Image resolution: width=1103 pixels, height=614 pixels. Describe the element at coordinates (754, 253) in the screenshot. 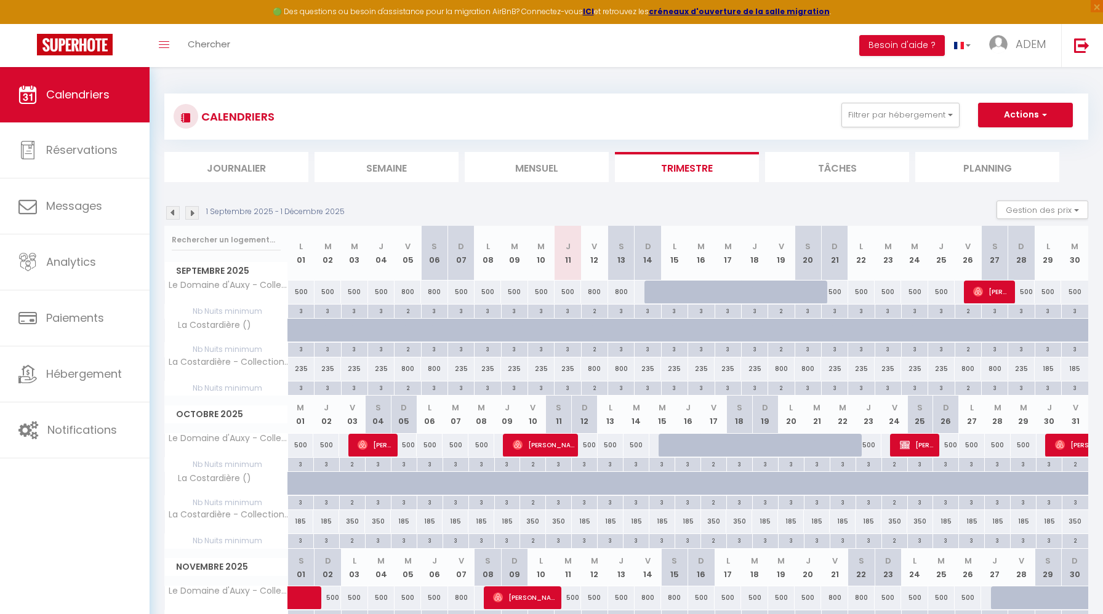

I see `th: 18` at that location.